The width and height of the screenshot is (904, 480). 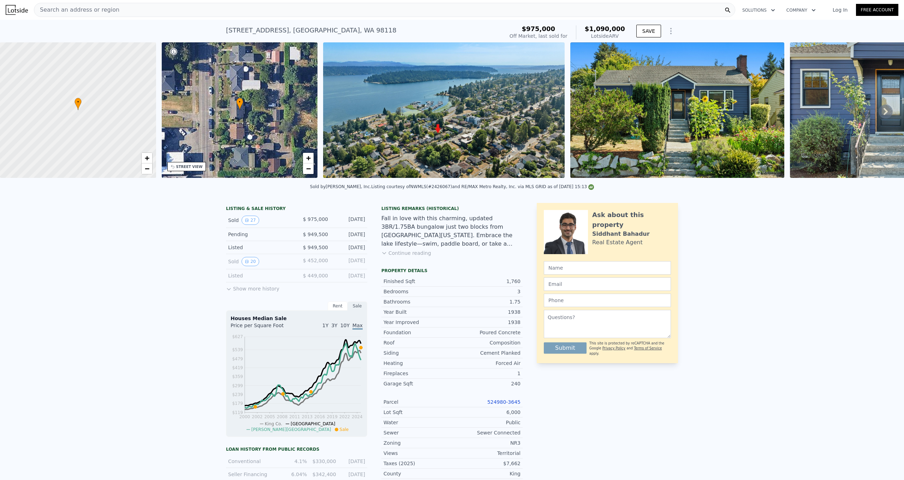 What do you see at coordinates (357, 326) in the screenshot?
I see `span: Max` at bounding box center [357, 326].